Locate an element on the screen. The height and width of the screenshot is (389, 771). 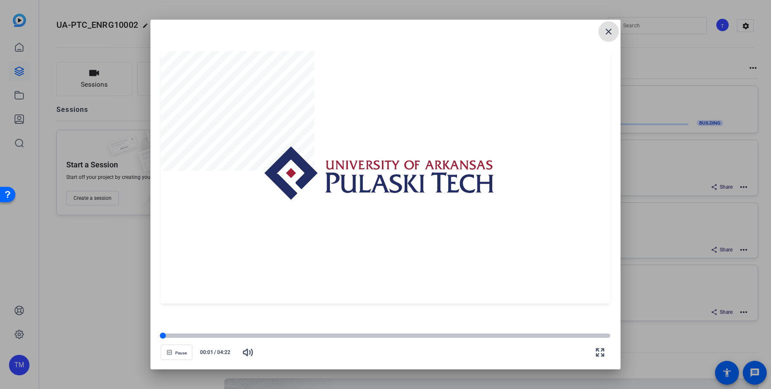
button: Fullscreen is located at coordinates (600, 353).